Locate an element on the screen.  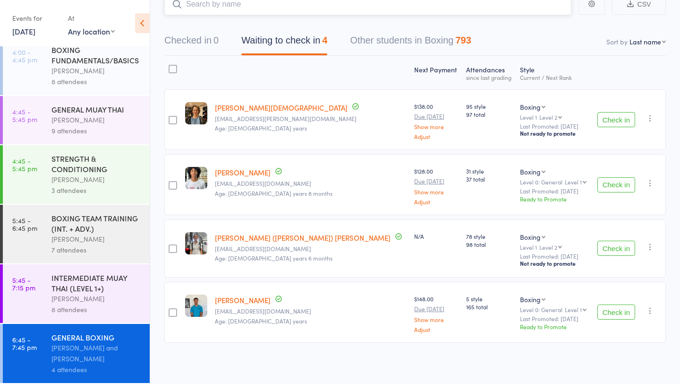
small: sashishrestha2004@hotmail.com is located at coordinates (311, 311).